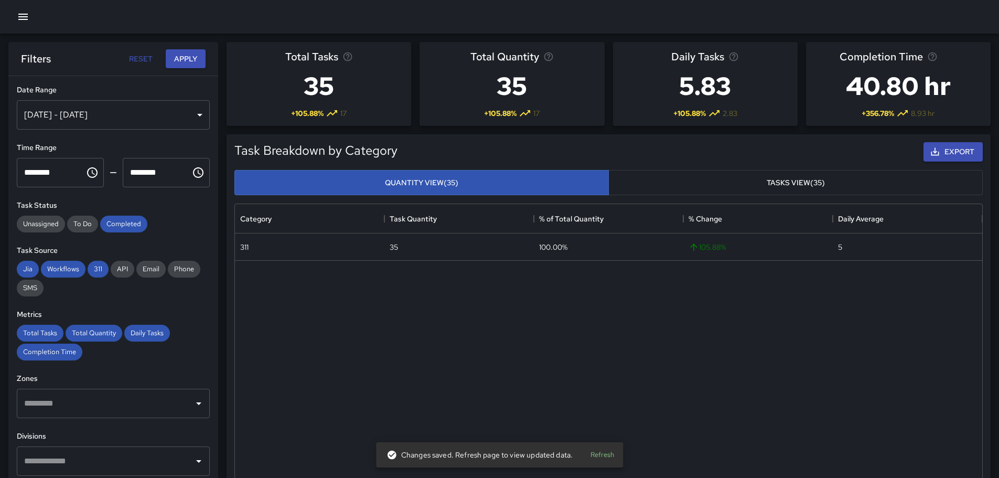 Image resolution: width=999 pixels, height=478 pixels. I want to click on span: Email, so click(151, 268).